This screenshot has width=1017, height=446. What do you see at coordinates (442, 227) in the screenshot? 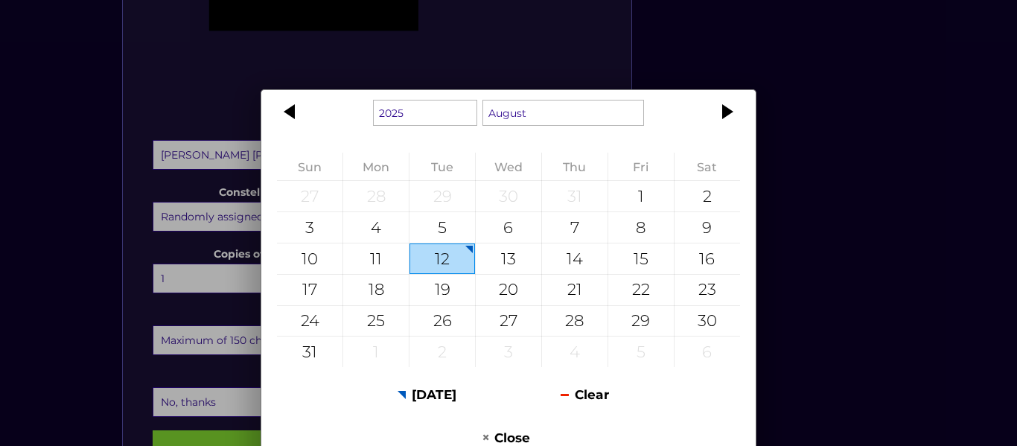
I see `div: 5 August 2025` at bounding box center [442, 227].